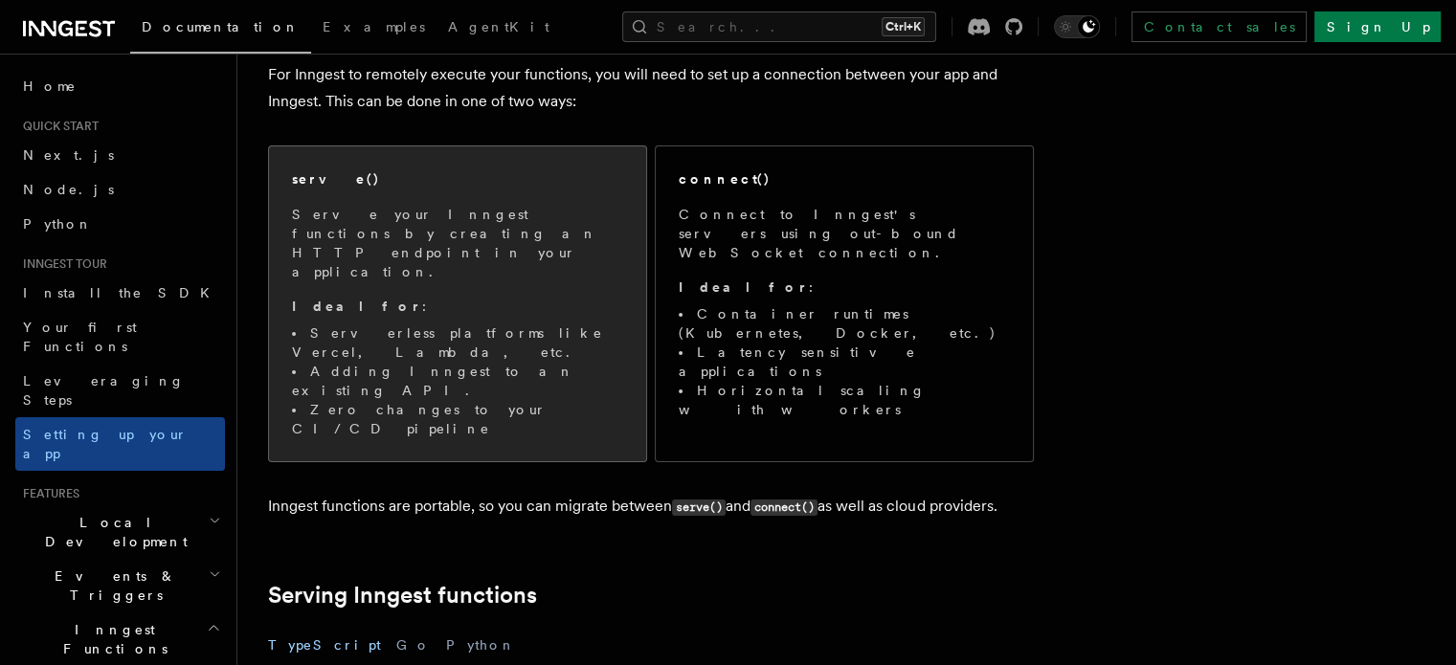  Describe the element at coordinates (120, 86) in the screenshot. I see `a: Home` at that location.